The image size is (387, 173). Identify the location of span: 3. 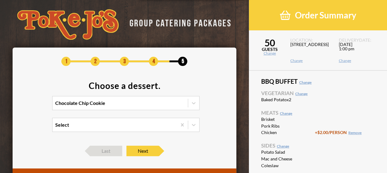
(124, 61).